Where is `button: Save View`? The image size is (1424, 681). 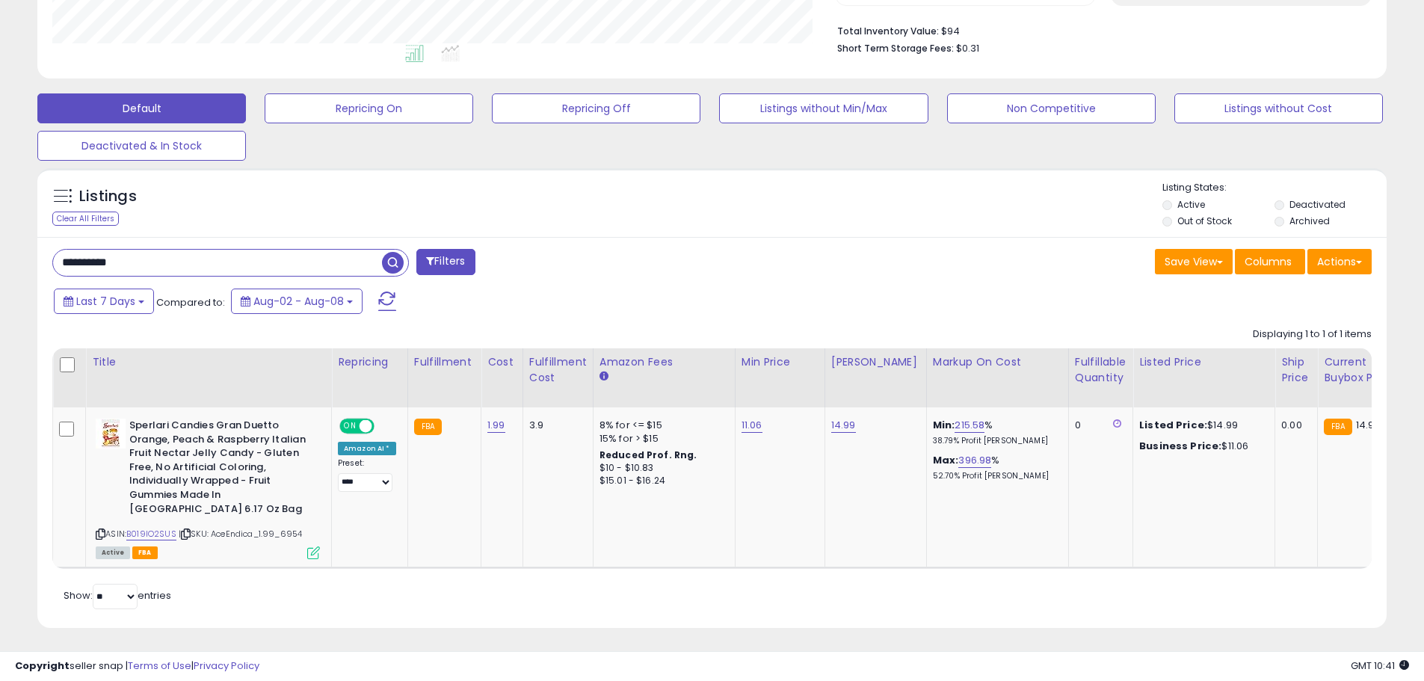 button: Save View is located at coordinates (1194, 262).